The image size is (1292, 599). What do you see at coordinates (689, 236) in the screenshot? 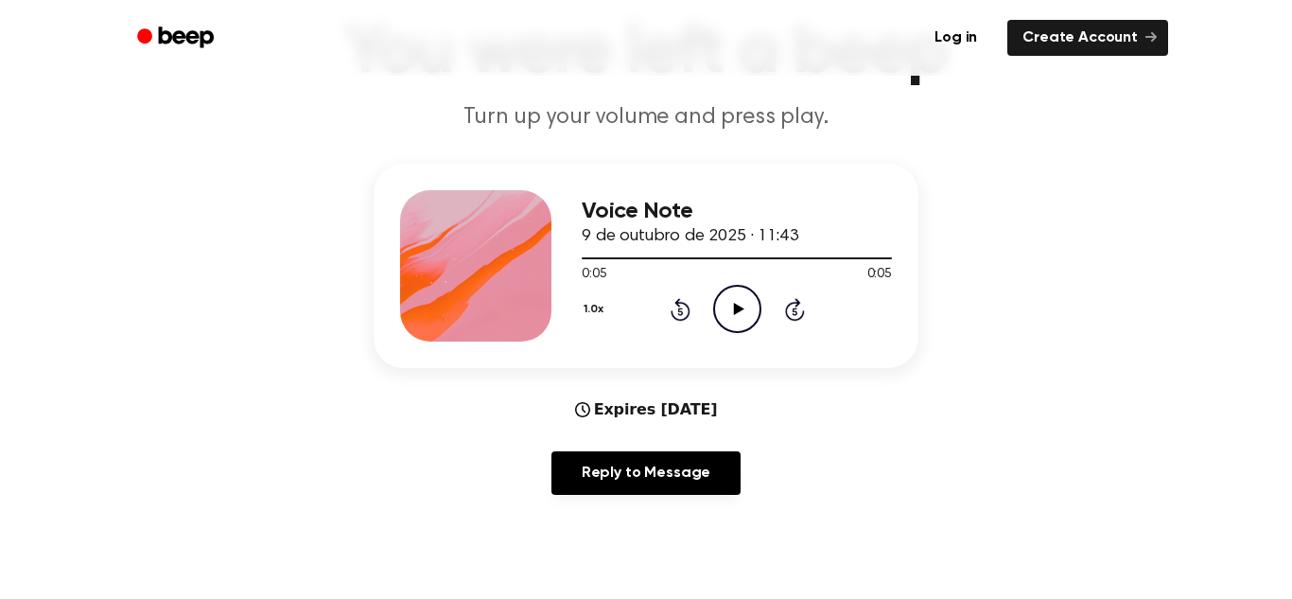
I see `span: 9 de outubro de 2025 · 11:43` at bounding box center [689, 236].